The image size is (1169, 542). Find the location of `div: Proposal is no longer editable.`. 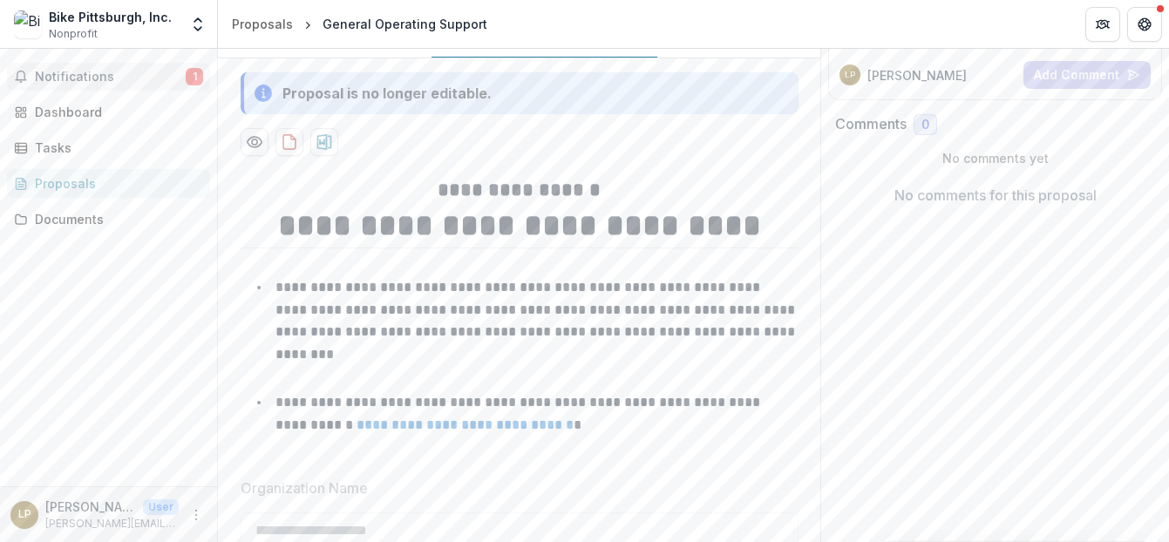

div: Proposal is no longer editable. is located at coordinates (387, 93).